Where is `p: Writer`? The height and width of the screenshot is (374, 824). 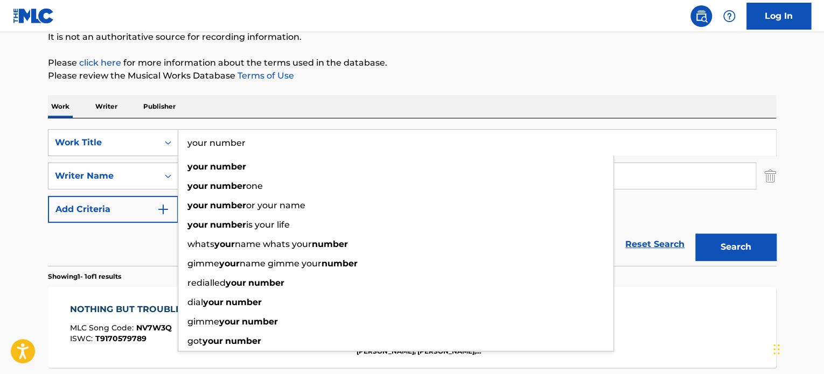
p: Writer is located at coordinates (106, 107).